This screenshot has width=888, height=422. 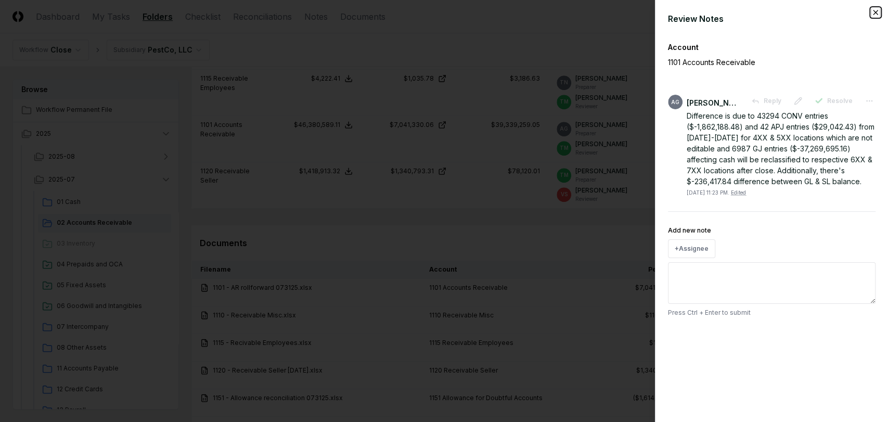 What do you see at coordinates (767, 101) in the screenshot?
I see `button: Reply` at bounding box center [767, 101].